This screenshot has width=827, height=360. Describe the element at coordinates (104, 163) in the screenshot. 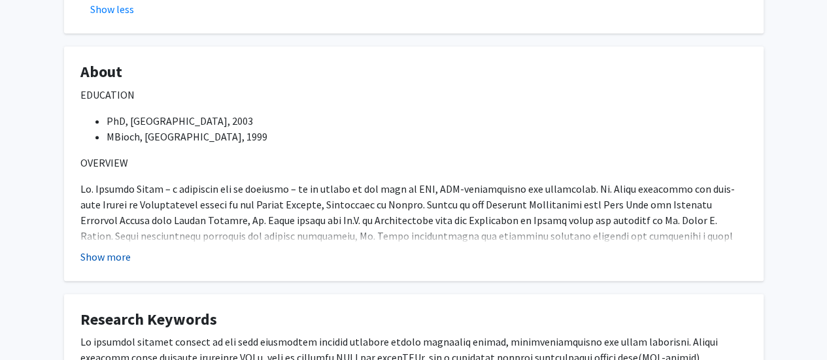

I see `span: OVERVIEW` at that location.